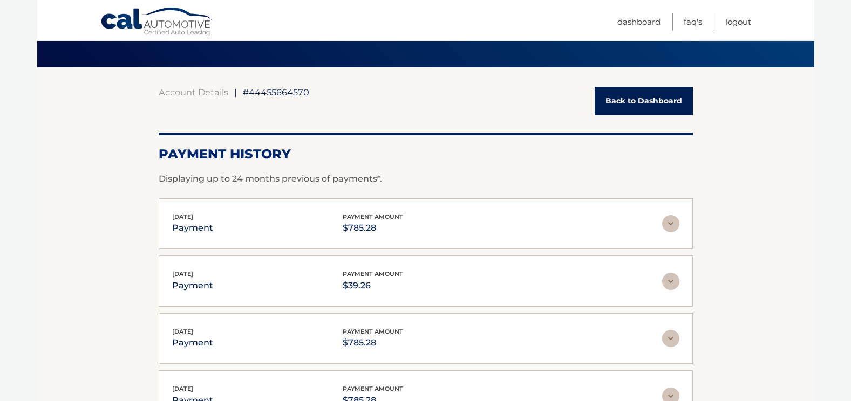  Describe the element at coordinates (426, 179) in the screenshot. I see `p: Displaying up to 24 months previous of payments*.` at that location.